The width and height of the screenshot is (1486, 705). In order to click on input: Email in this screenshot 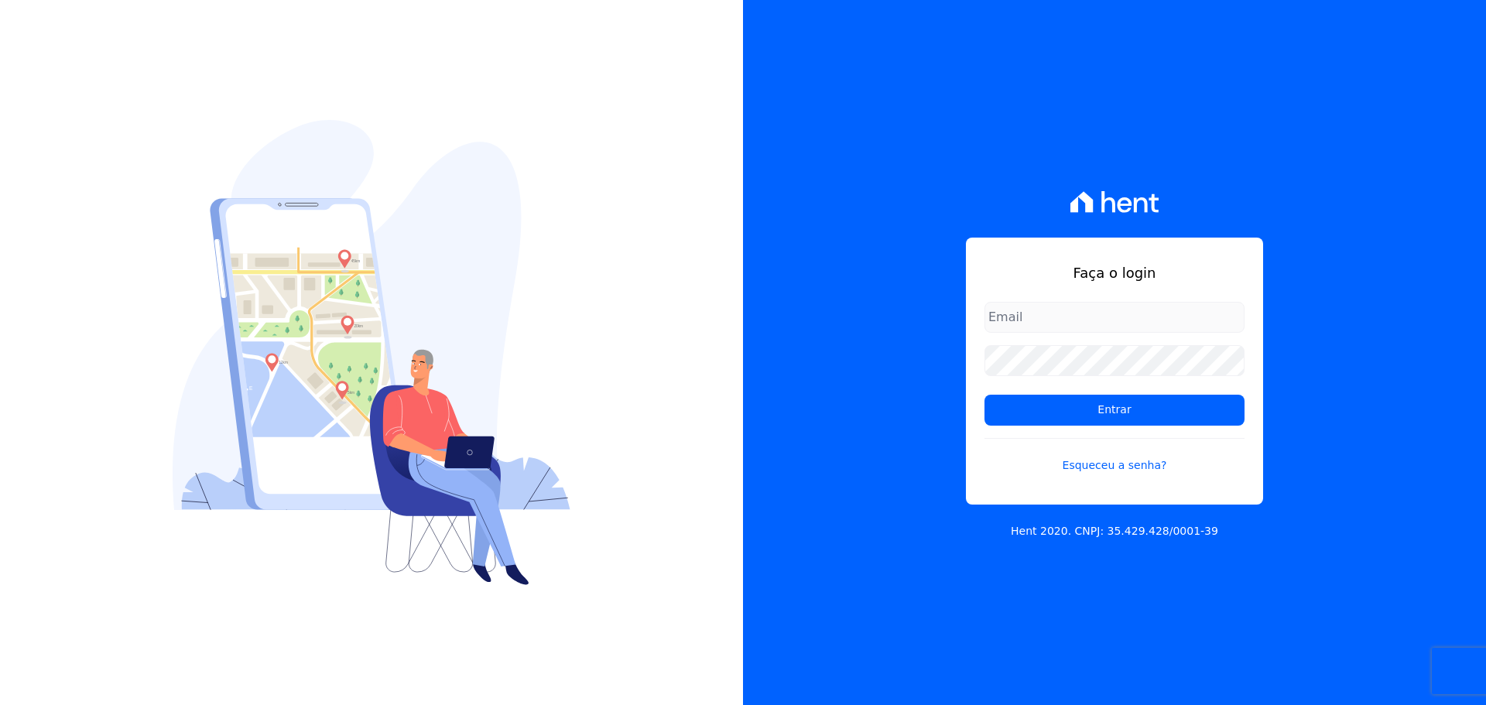, I will do `click(1114, 317)`.